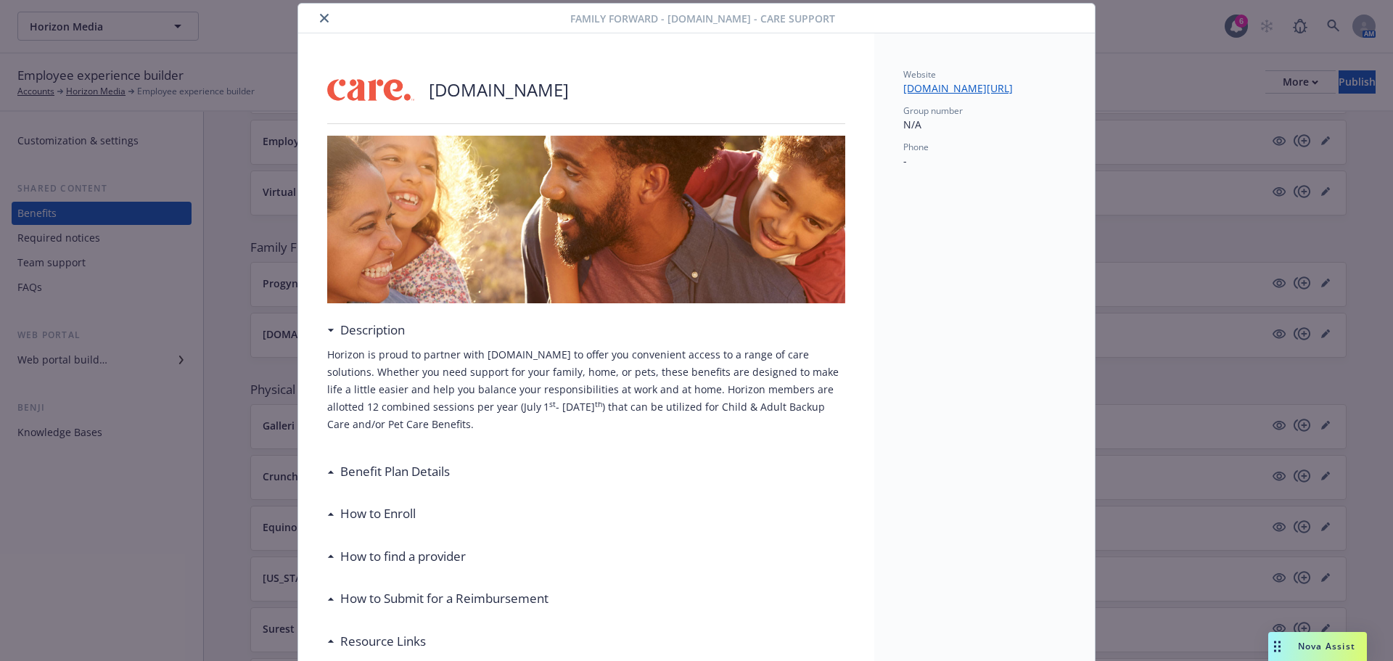 The width and height of the screenshot is (1393, 661). Describe the element at coordinates (599, 404) in the screenshot. I see `sup: th` at that location.